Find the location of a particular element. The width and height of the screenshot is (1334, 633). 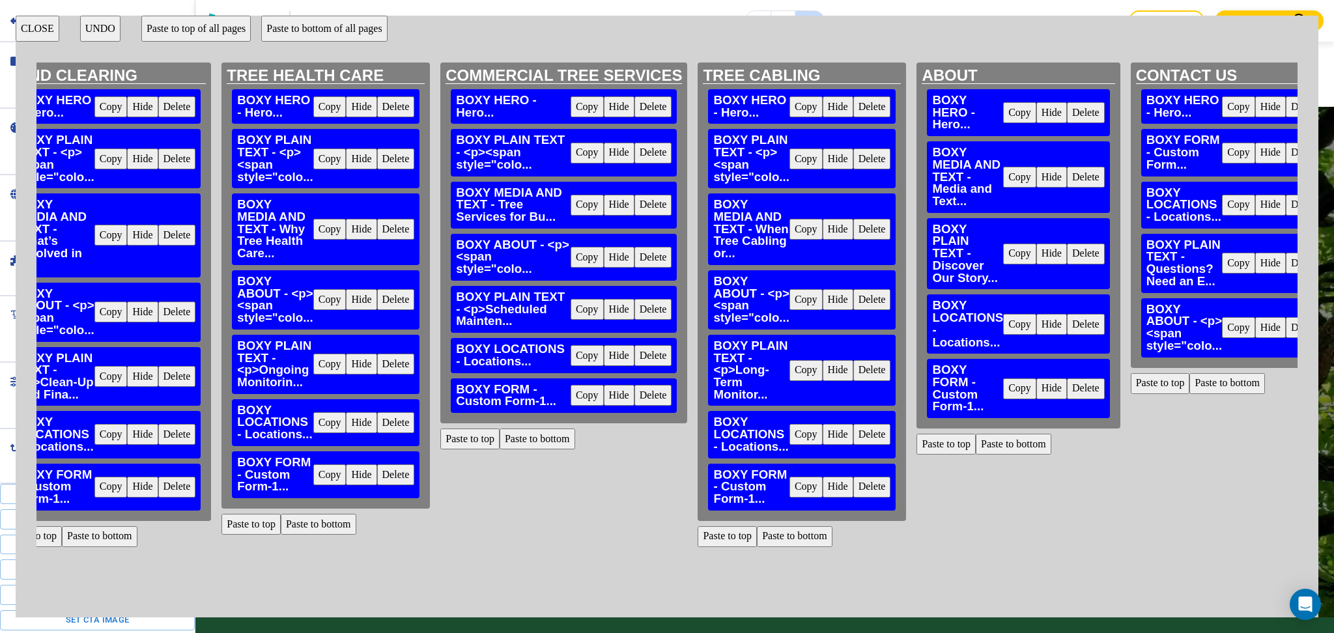

div: Open Intercom Messenger is located at coordinates (1305, 604).